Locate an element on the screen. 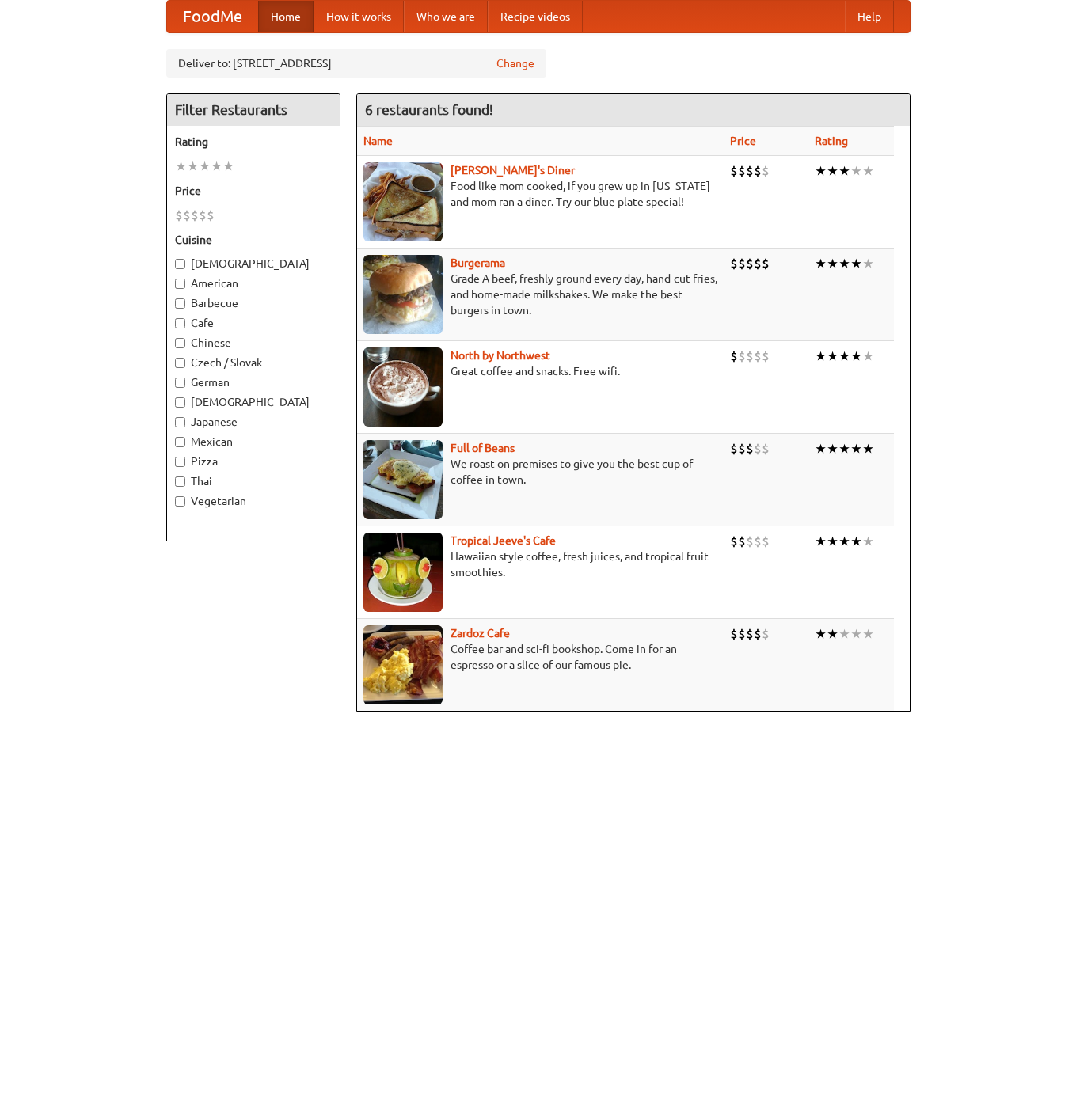  p: Coffee bar and sci-fi bookshop. Come in for an espresso or a slice of our famous pie. is located at coordinates (540, 657).